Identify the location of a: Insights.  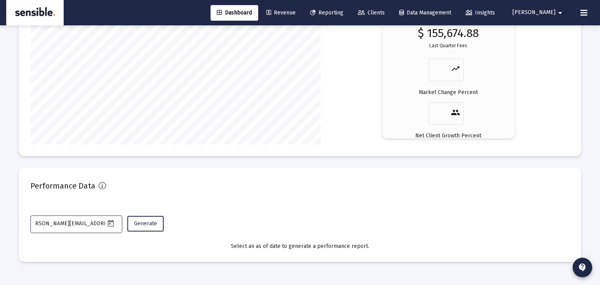
(480, 13).